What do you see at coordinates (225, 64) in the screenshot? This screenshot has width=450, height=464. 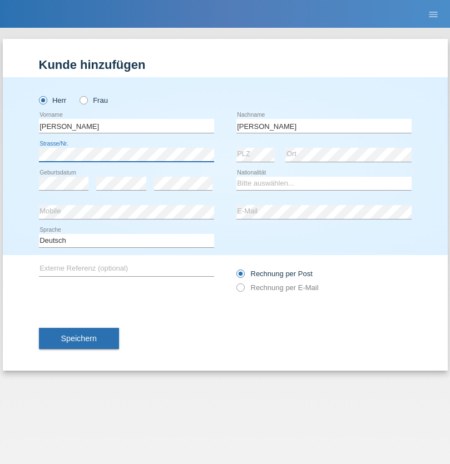 I see `h1: Kunde hinzufügen` at bounding box center [225, 64].